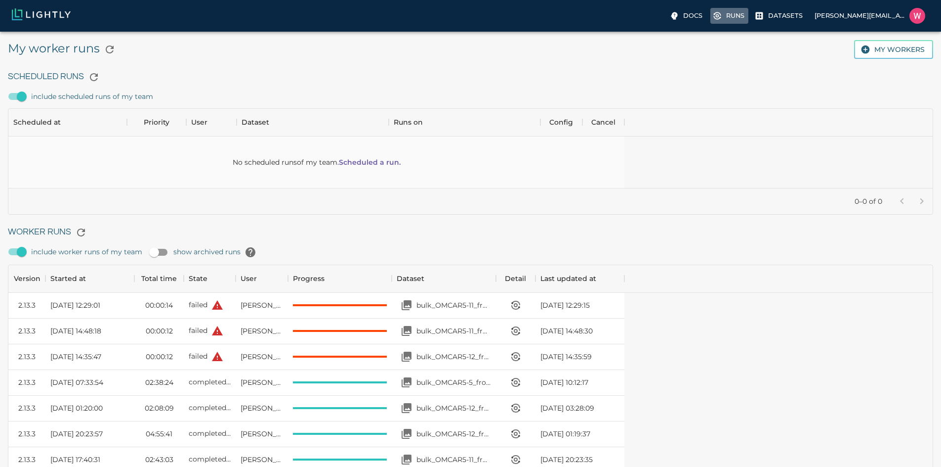 This screenshot has height=467, width=941. I want to click on button: Open your dataset bulk_OMCAR5-12_from_2025-08-29_to_2025-08-30_2025-08-31_02-55-43, so click(407, 408).